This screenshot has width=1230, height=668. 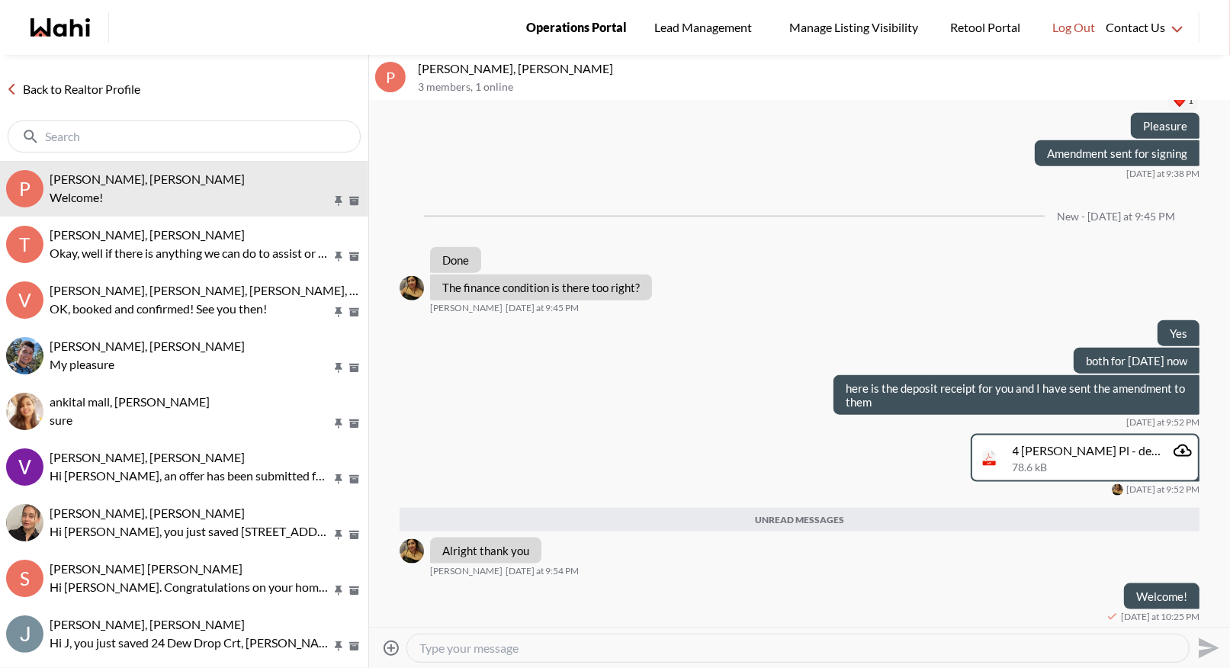 I want to click on time: 2025-10-09T01:52:55.191Z, so click(x=1163, y=490).